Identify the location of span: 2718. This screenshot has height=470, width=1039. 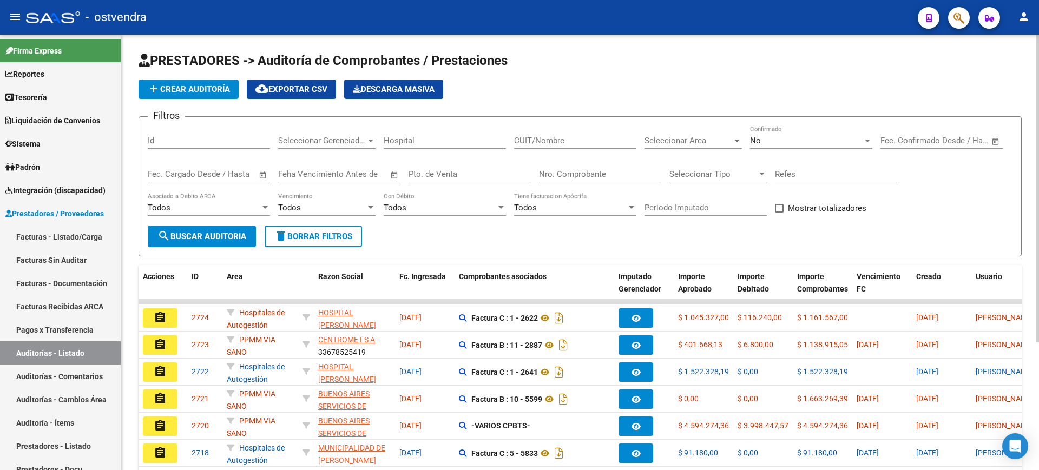
(200, 453).